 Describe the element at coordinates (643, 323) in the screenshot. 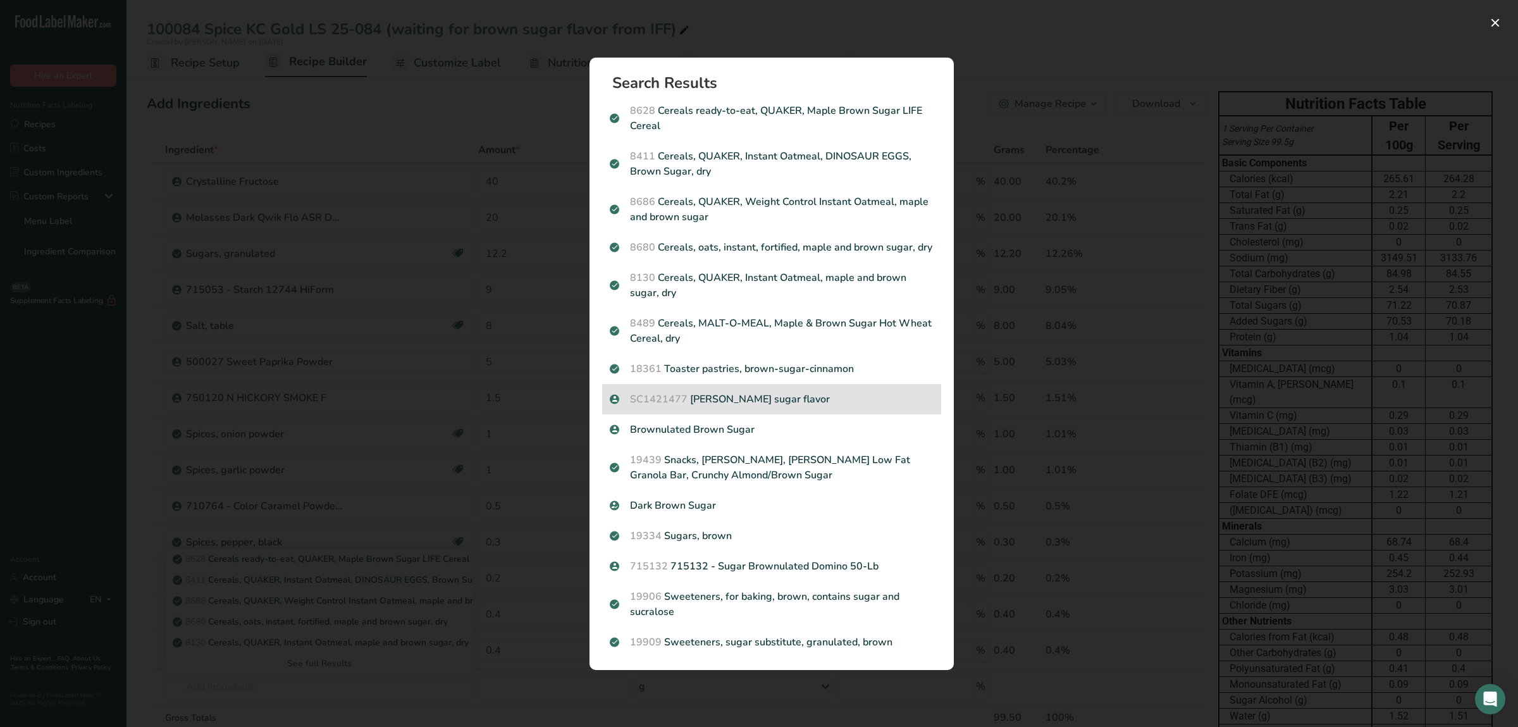

I see `span: 8489` at that location.